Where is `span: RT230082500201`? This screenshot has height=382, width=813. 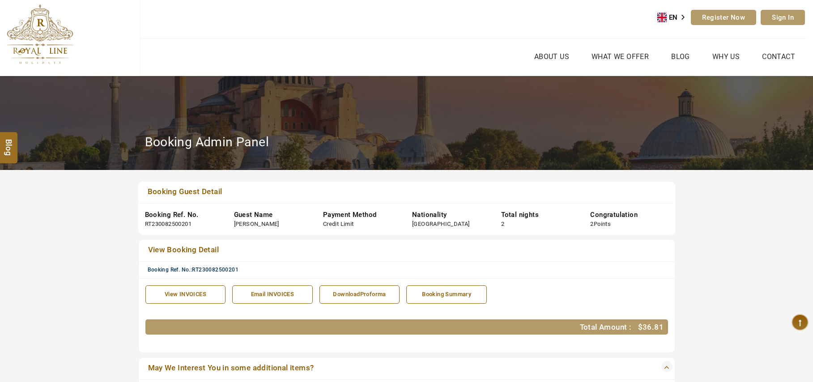
span: RT230082500201 is located at coordinates (215, 270).